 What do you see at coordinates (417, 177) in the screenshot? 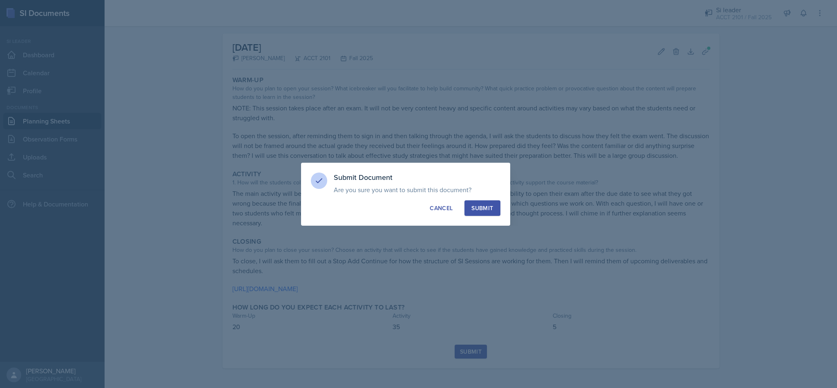
I see `h3: Submit Document` at bounding box center [417, 177].